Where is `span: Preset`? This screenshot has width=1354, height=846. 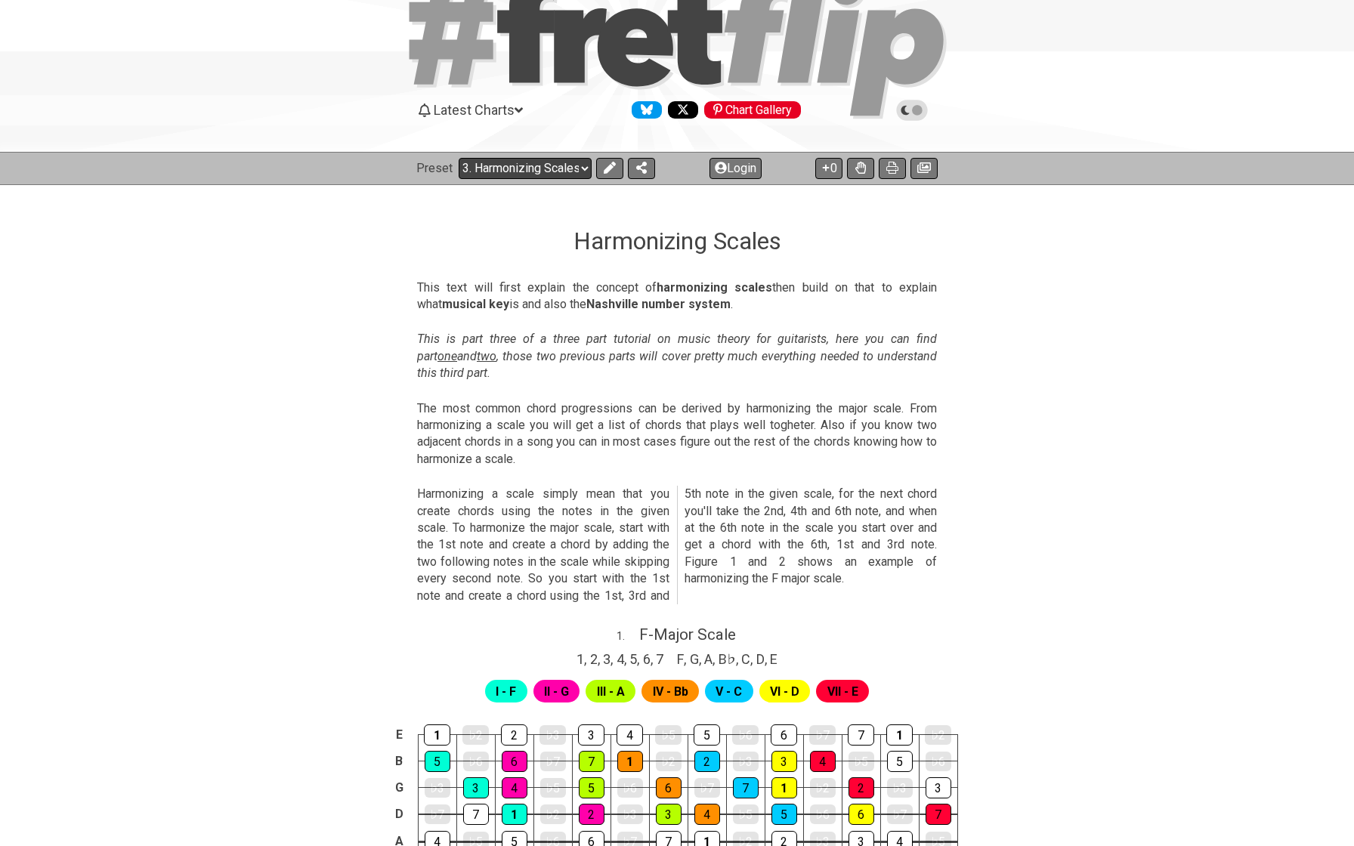
span: Preset is located at coordinates (434, 168).